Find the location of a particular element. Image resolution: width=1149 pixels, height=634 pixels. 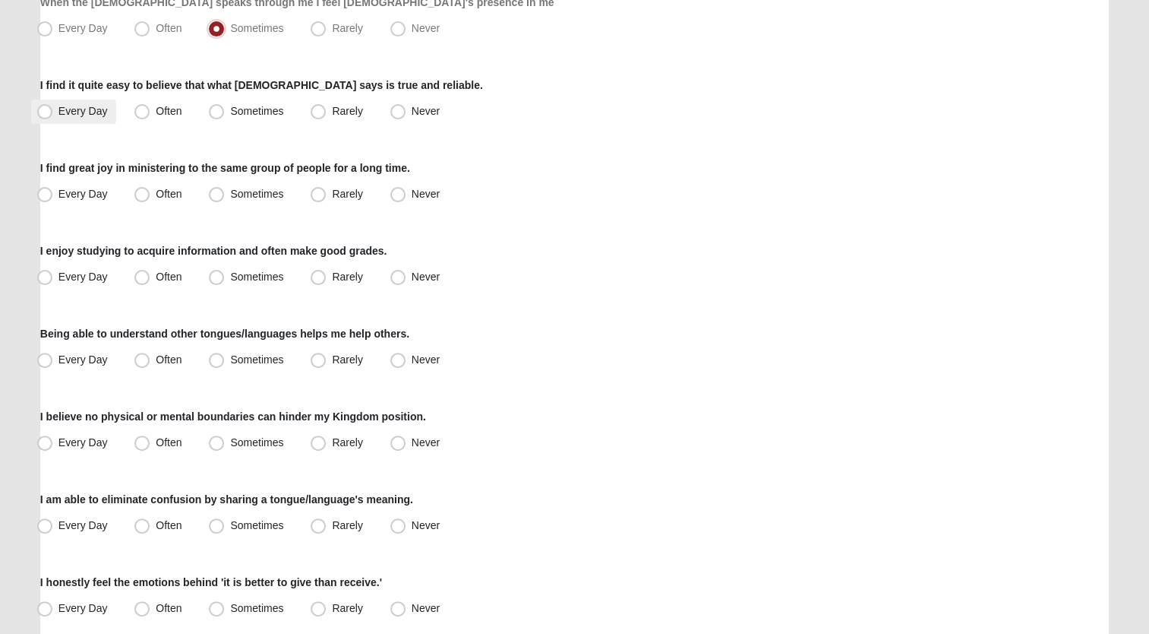

label: Being able to understand other tongues/languages helps me help others. is located at coordinates (225, 334).